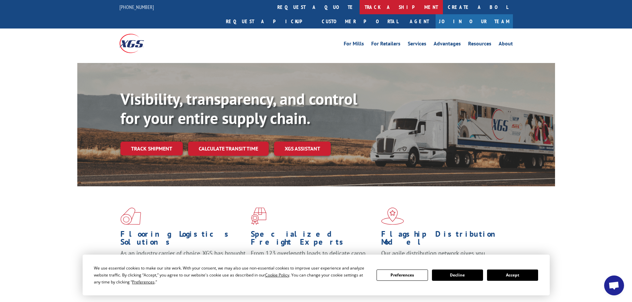  Describe the element at coordinates (442, 257) in the screenshot. I see `span: Our agile distribution network gives you nationwide inventory management on demand.` at that location.